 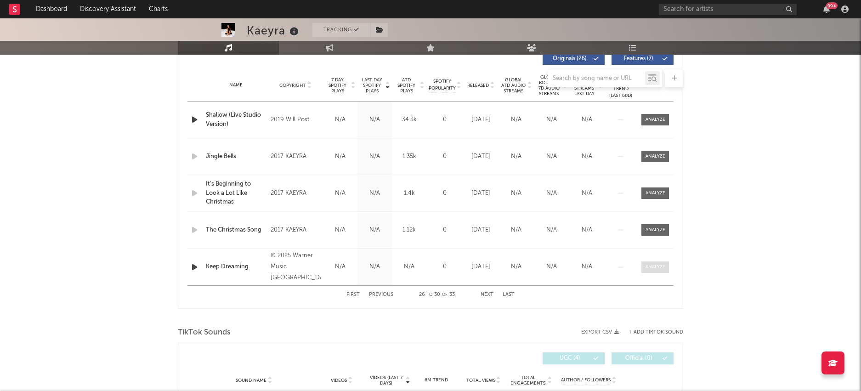 What do you see at coordinates (480, 380) in the screenshot?
I see `span: Total Views` at bounding box center [480, 380].